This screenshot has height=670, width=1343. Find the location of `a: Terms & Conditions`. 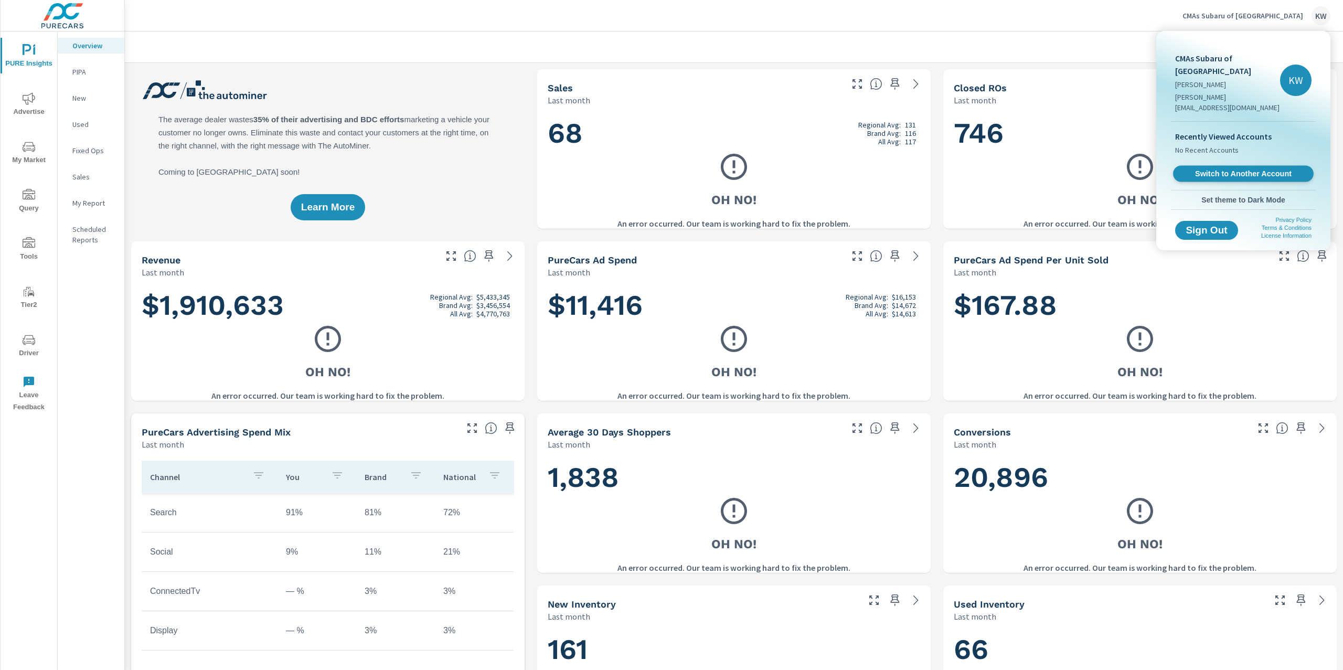

a: Terms & Conditions is located at coordinates (1286, 228).